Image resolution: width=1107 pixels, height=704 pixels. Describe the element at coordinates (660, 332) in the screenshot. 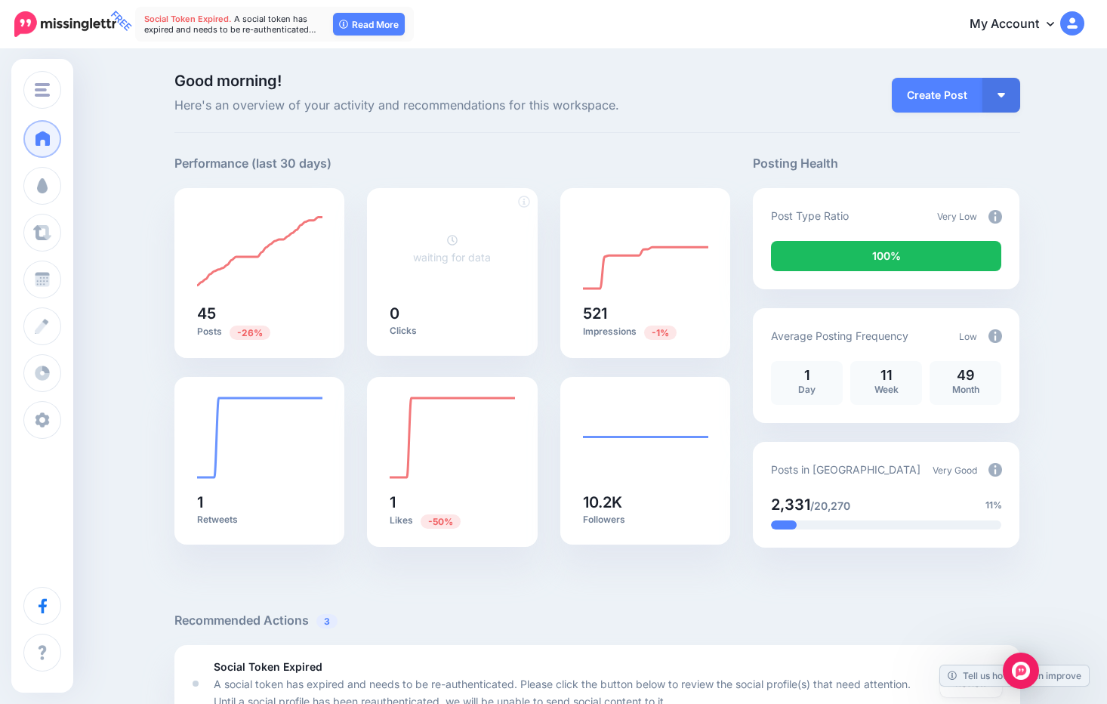

I see `span: Previous period: 526` at that location.